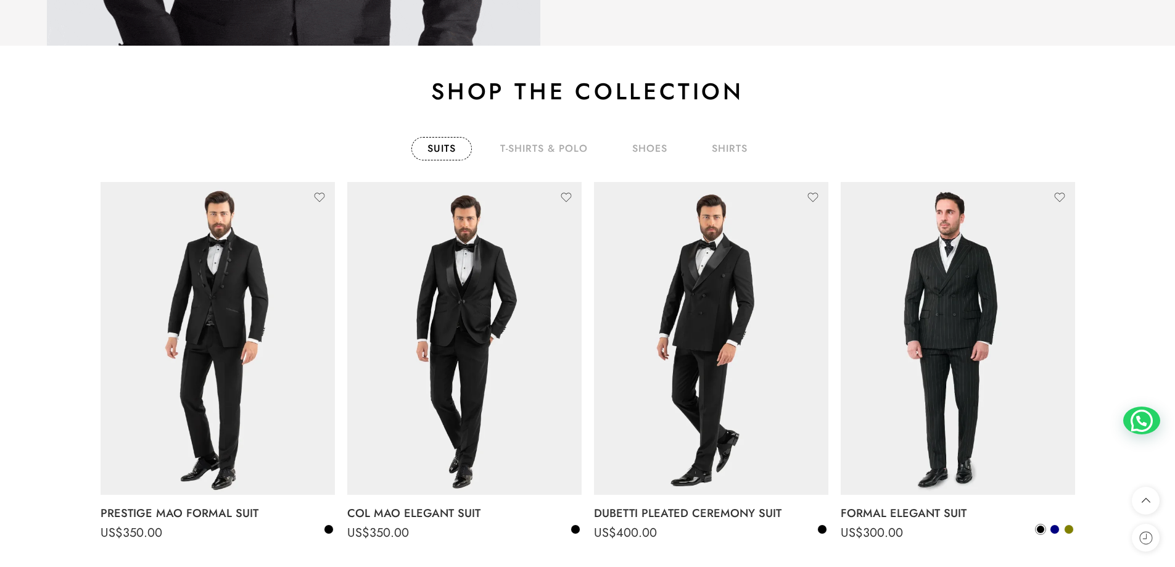  What do you see at coordinates (729, 149) in the screenshot?
I see `a: shirts` at bounding box center [729, 149].